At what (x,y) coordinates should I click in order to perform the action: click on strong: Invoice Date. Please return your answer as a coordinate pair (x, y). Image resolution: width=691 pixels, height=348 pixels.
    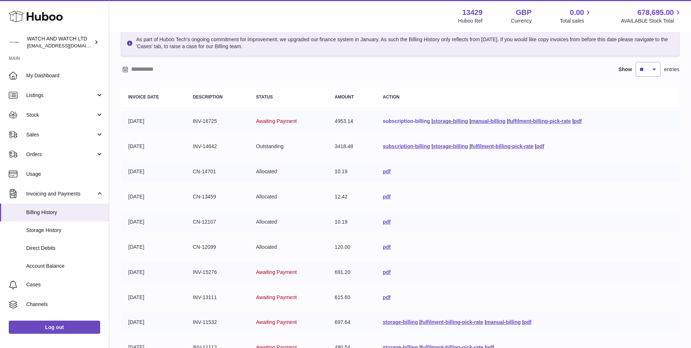
    Looking at the image, I should click on (144, 97).